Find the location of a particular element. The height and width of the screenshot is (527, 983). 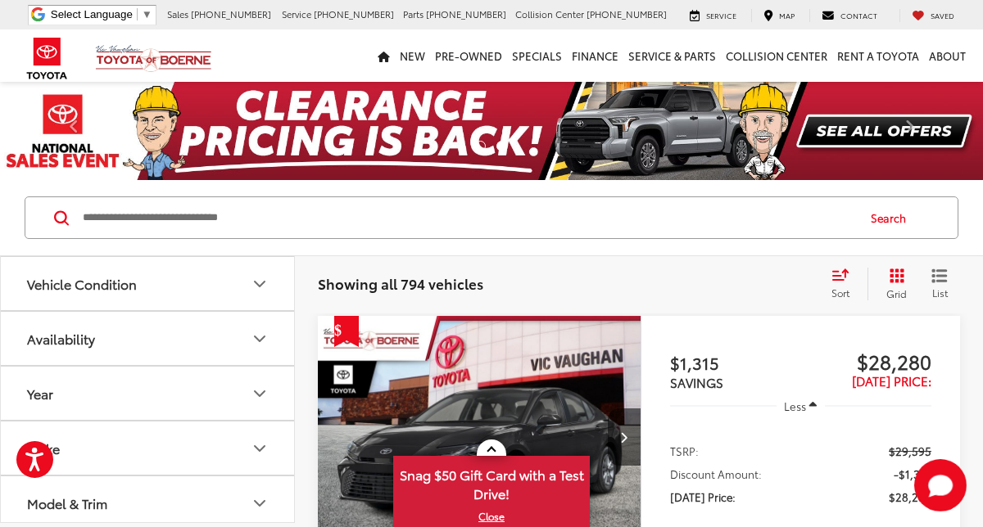

span: Discount Amount: is located at coordinates (716, 474).